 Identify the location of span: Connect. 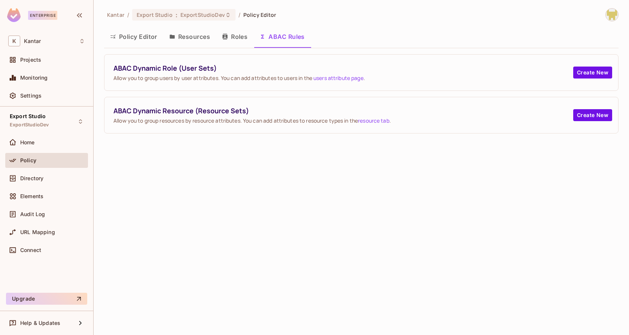
(31, 250).